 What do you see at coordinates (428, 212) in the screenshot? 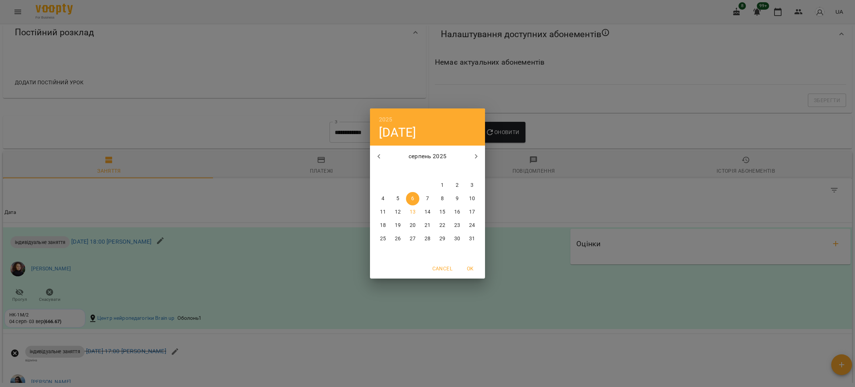
I see `p: 14` at bounding box center [428, 212].